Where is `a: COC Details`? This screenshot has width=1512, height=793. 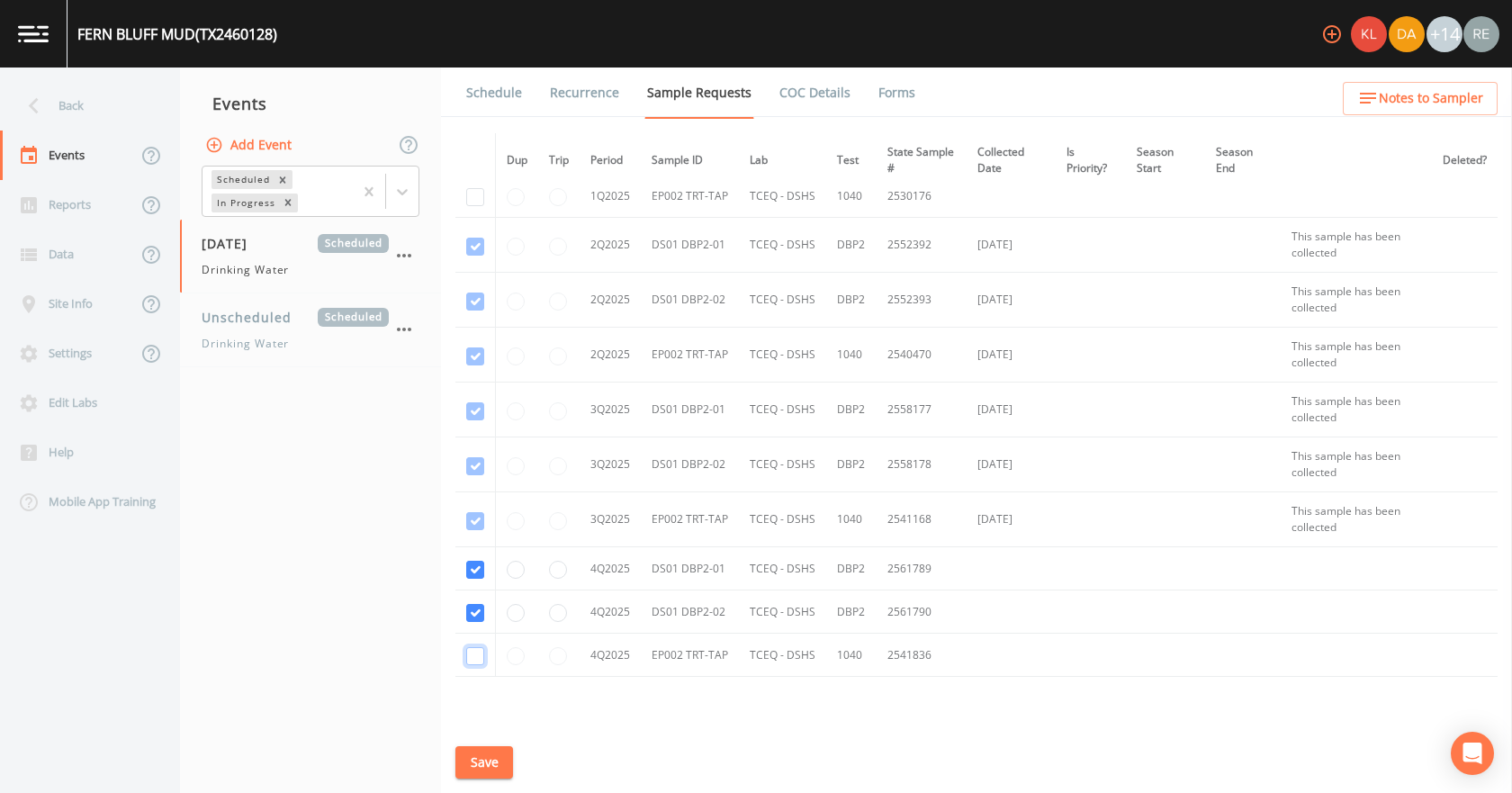
a: COC Details is located at coordinates (814, 93).